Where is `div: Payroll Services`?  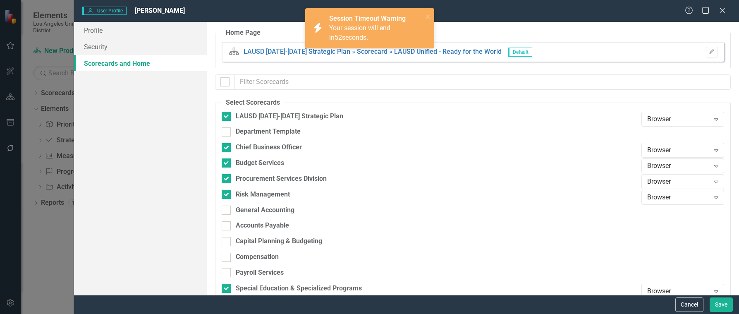 div: Payroll Services is located at coordinates (260, 272).